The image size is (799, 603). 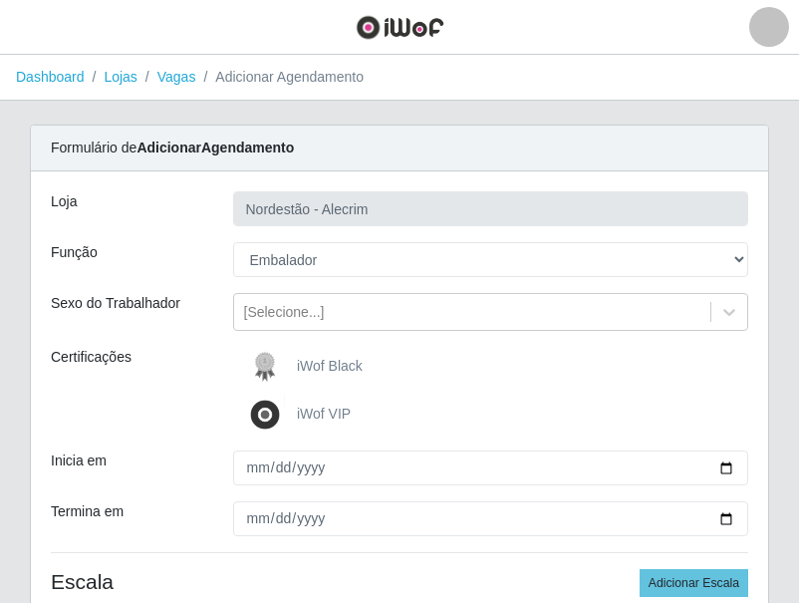 I want to click on label: Inicia em, so click(x=79, y=460).